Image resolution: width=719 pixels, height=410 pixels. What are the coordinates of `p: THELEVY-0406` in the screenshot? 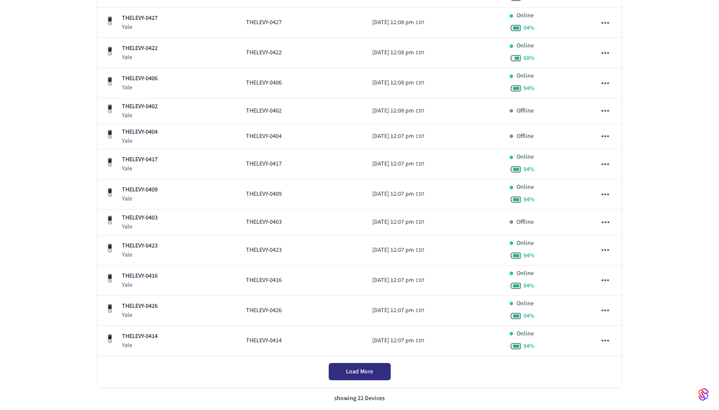 It's located at (140, 78).